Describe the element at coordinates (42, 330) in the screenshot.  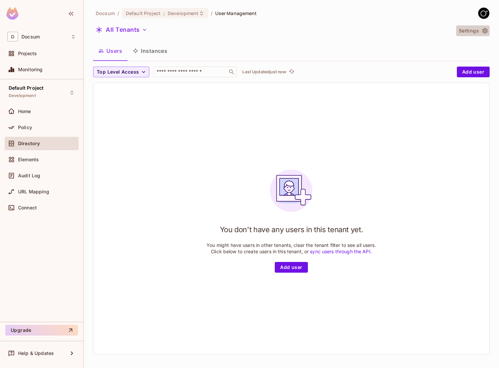
I see `button: Upgrade` at that location.